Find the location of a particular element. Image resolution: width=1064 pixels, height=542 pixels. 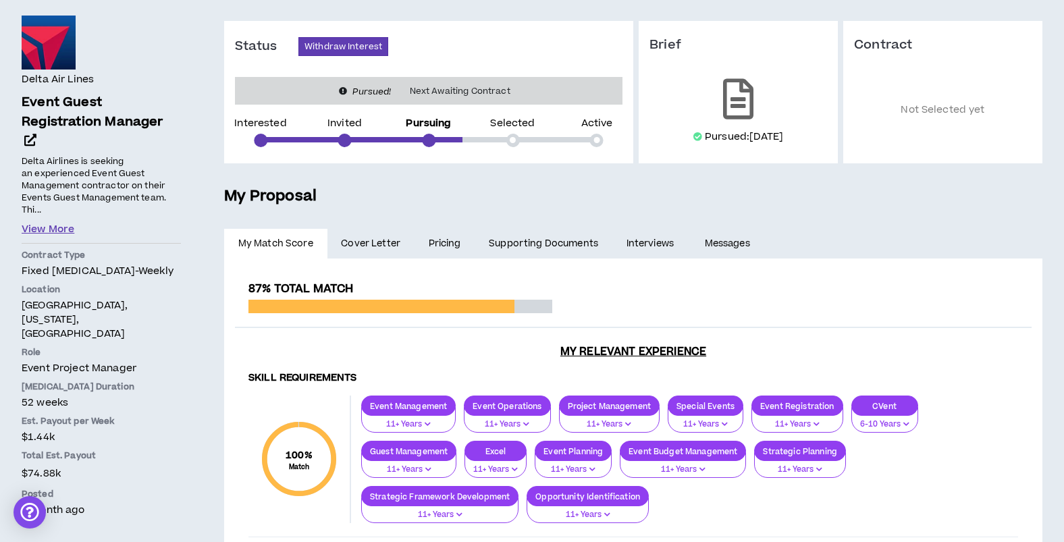

a: My Match Score is located at coordinates (275, 244).